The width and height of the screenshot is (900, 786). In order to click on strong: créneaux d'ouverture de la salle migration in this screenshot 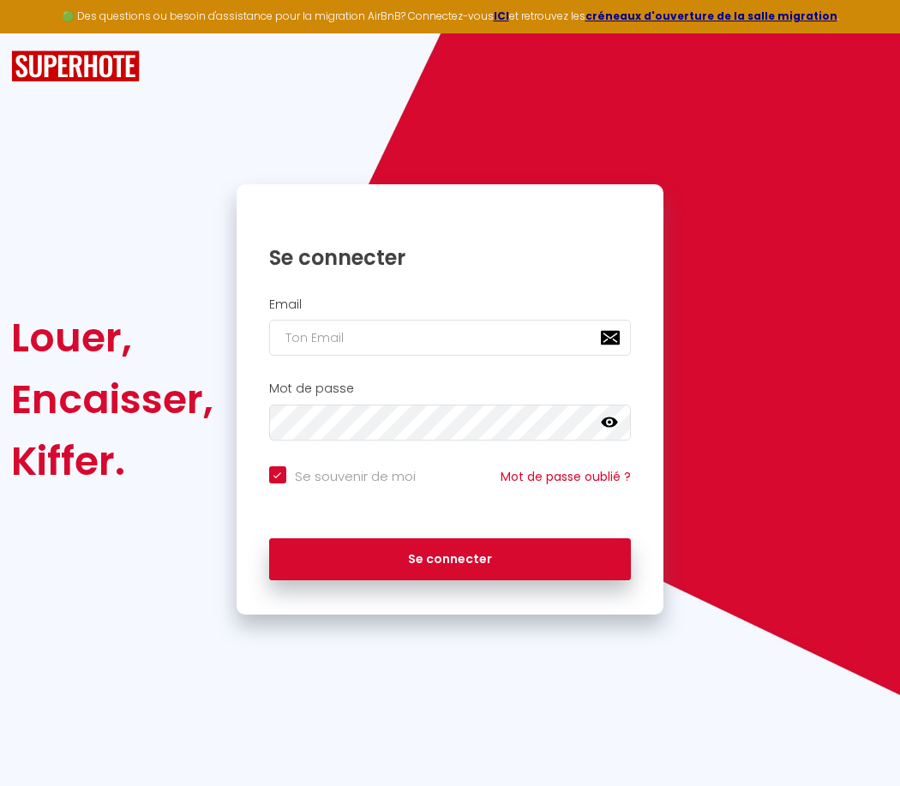, I will do `click(712, 15)`.